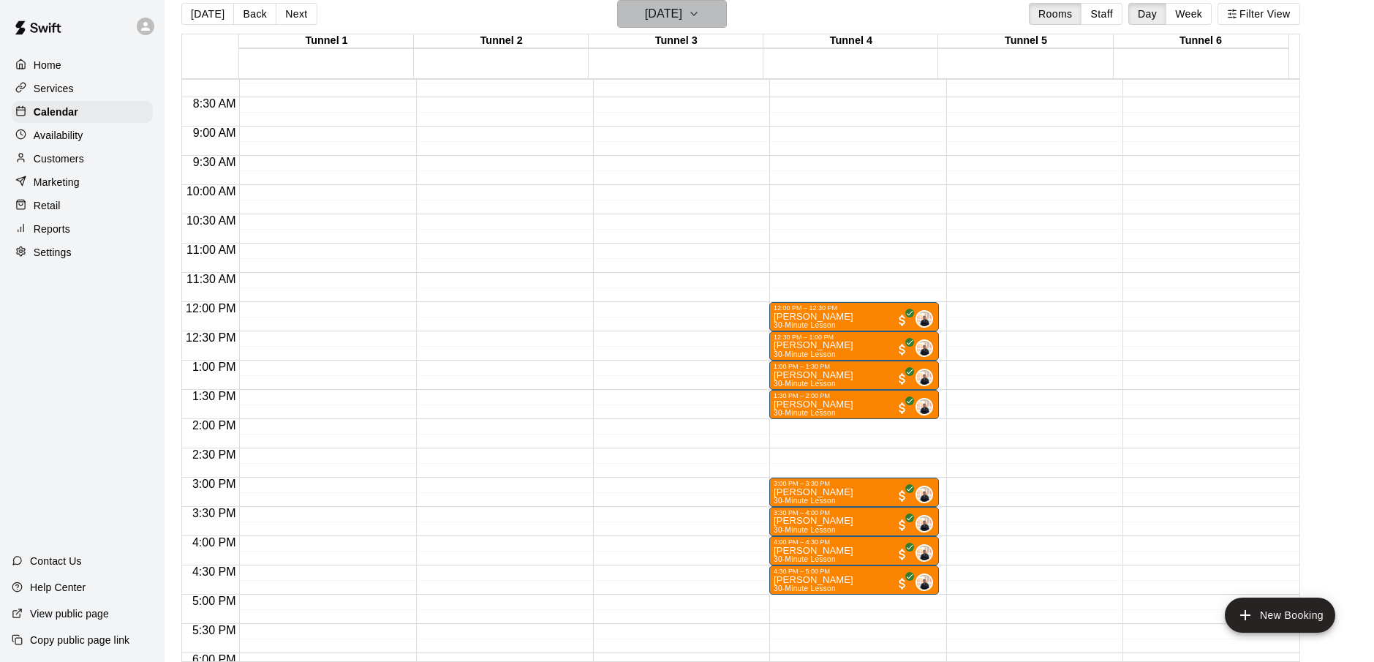 Image resolution: width=1374 pixels, height=662 pixels. I want to click on p: Copy public page link, so click(80, 640).